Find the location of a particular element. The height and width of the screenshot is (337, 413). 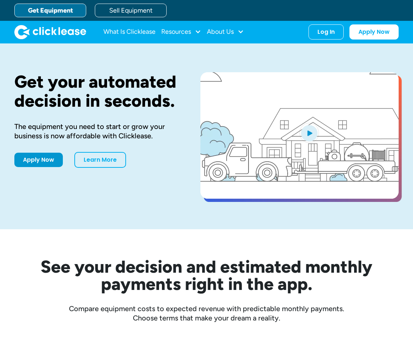

div: About Us is located at coordinates (225, 32).